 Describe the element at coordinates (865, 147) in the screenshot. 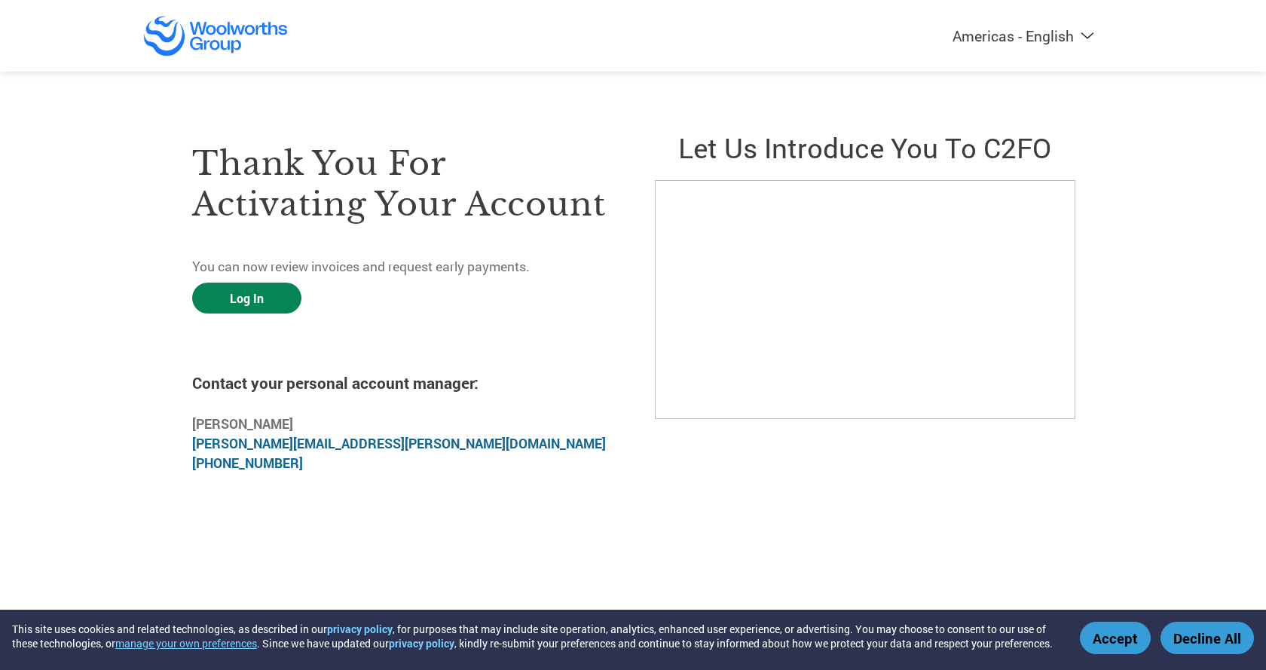

I see `h2: Let us introduce you to C2FO` at that location.